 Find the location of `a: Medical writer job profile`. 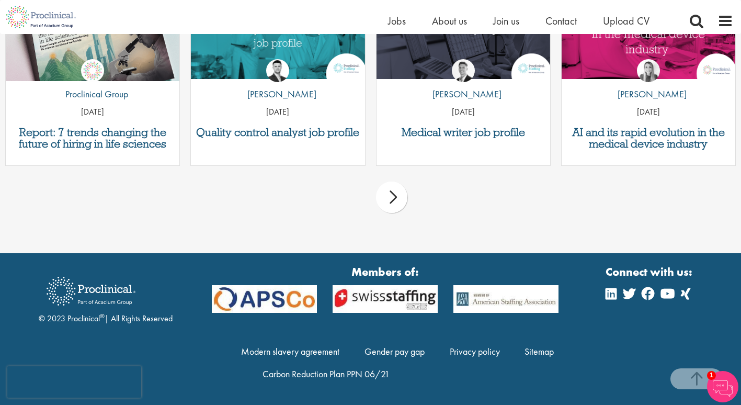

a: Medical writer job profile is located at coordinates (463, 132).